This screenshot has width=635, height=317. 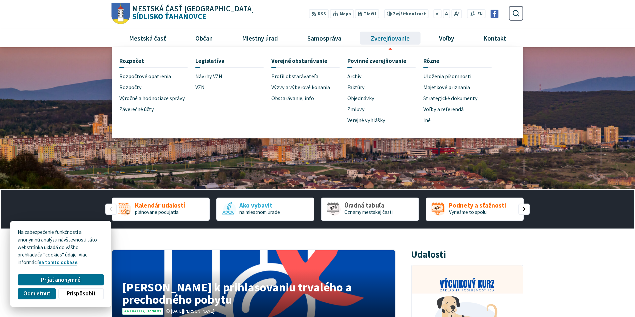 What do you see at coordinates (457, 61) in the screenshot?
I see `a: Rôzne` at bounding box center [457, 61].